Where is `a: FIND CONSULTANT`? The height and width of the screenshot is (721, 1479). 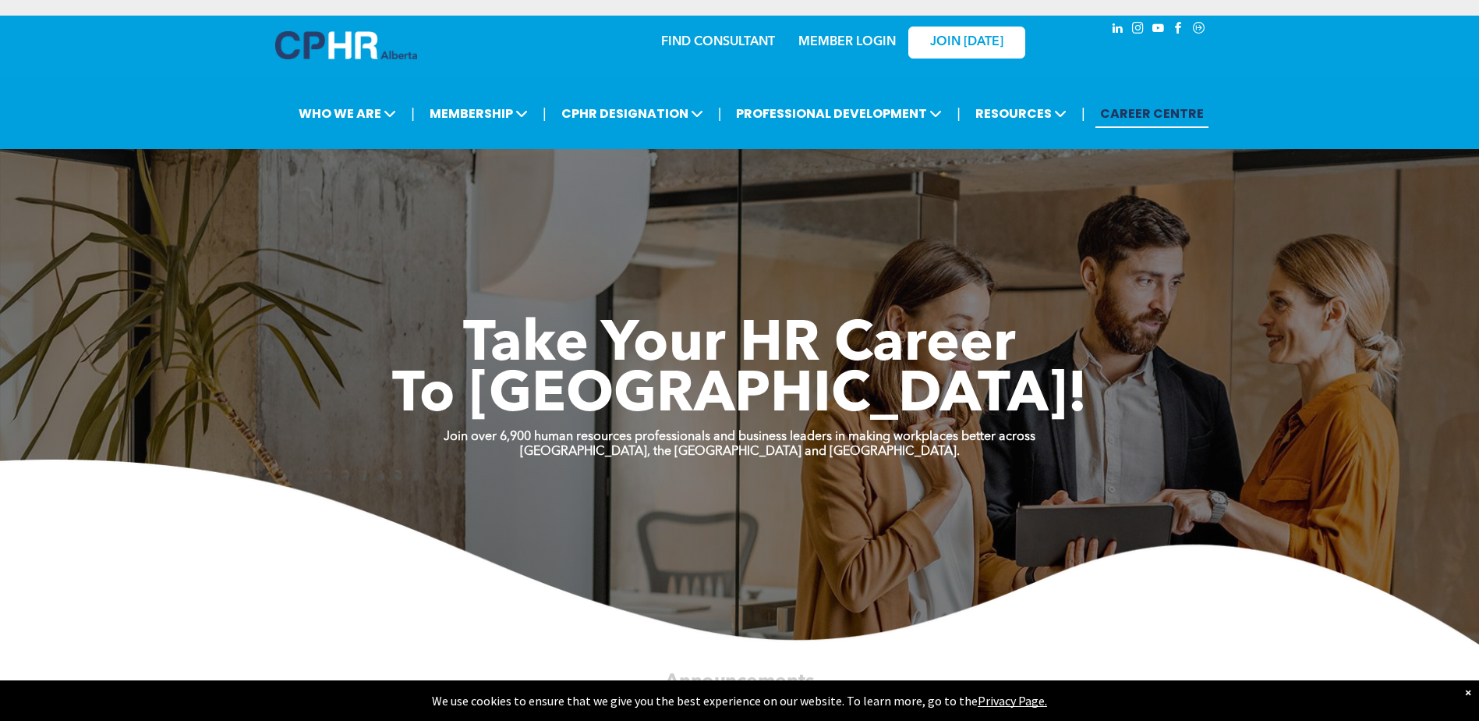
a: FIND CONSULTANT is located at coordinates (718, 42).